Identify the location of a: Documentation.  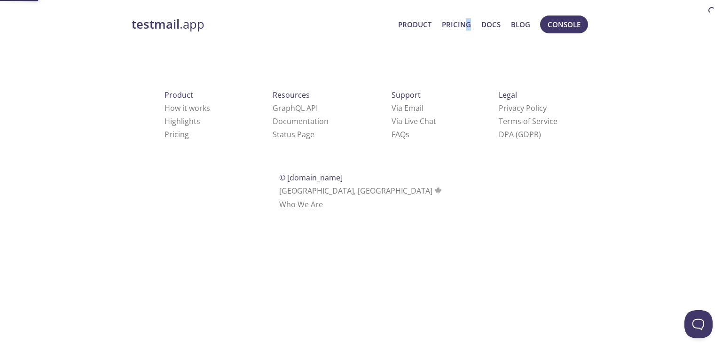
(301, 121).